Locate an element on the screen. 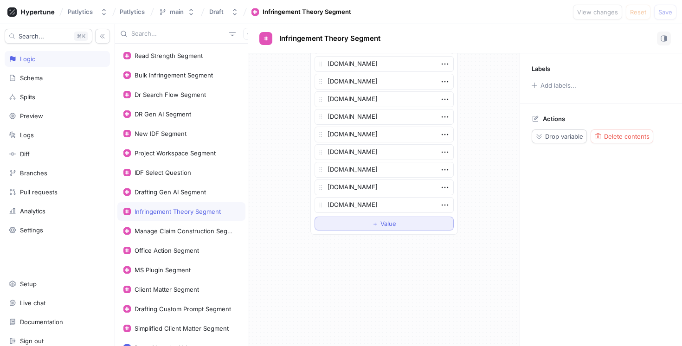 This screenshot has height=346, width=682. span: Search... is located at coordinates (31, 36).